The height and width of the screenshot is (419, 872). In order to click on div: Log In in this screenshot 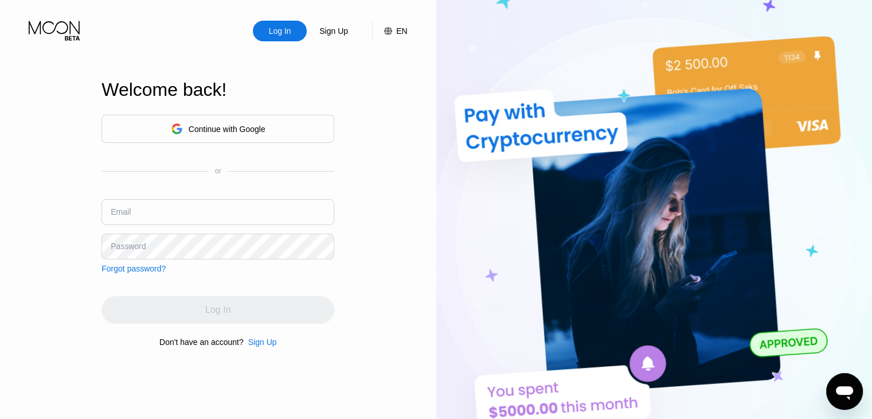, I will do `click(280, 31)`.